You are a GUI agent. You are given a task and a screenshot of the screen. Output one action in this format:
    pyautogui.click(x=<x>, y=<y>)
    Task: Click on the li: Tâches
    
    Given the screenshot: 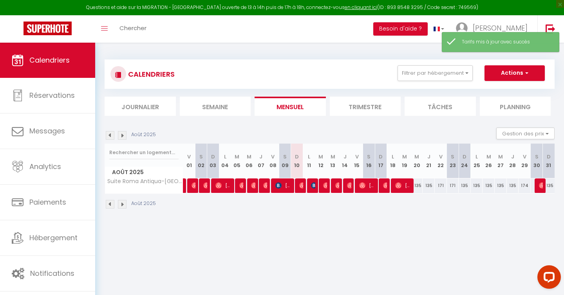 What is the action you would take?
    pyautogui.click(x=440, y=106)
    